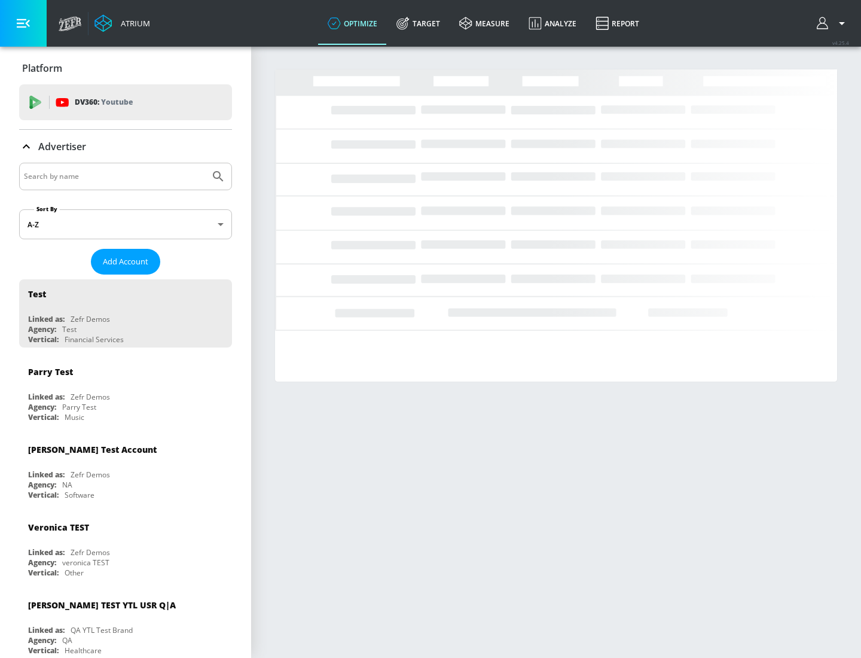 This screenshot has width=861, height=658. What do you see at coordinates (47, 209) in the screenshot?
I see `label: Sort By` at bounding box center [47, 209].